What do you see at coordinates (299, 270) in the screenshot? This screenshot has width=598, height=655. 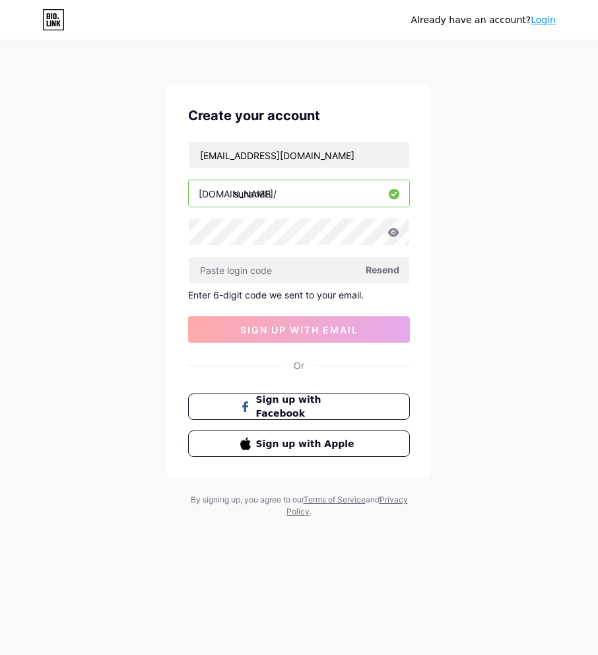 I see `input: Paste login code` at bounding box center [299, 270].